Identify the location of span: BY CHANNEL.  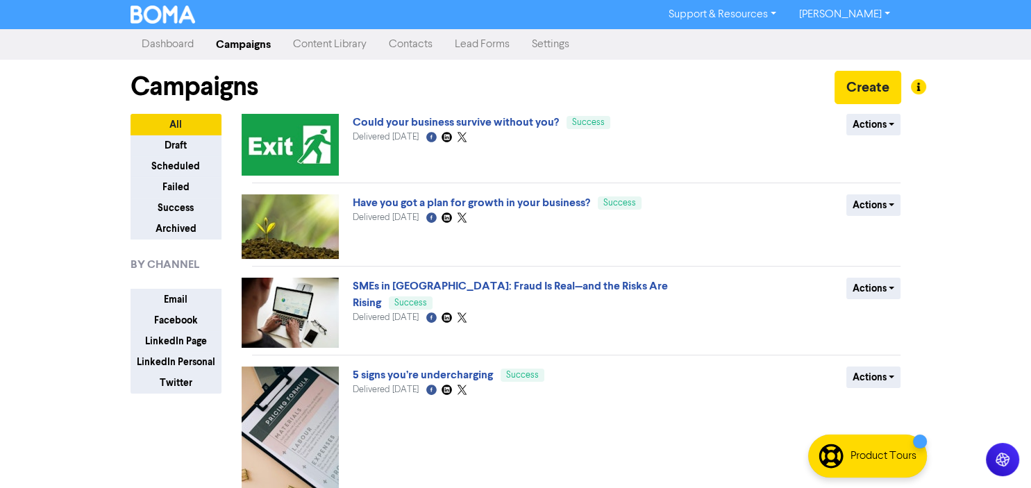
(165, 264).